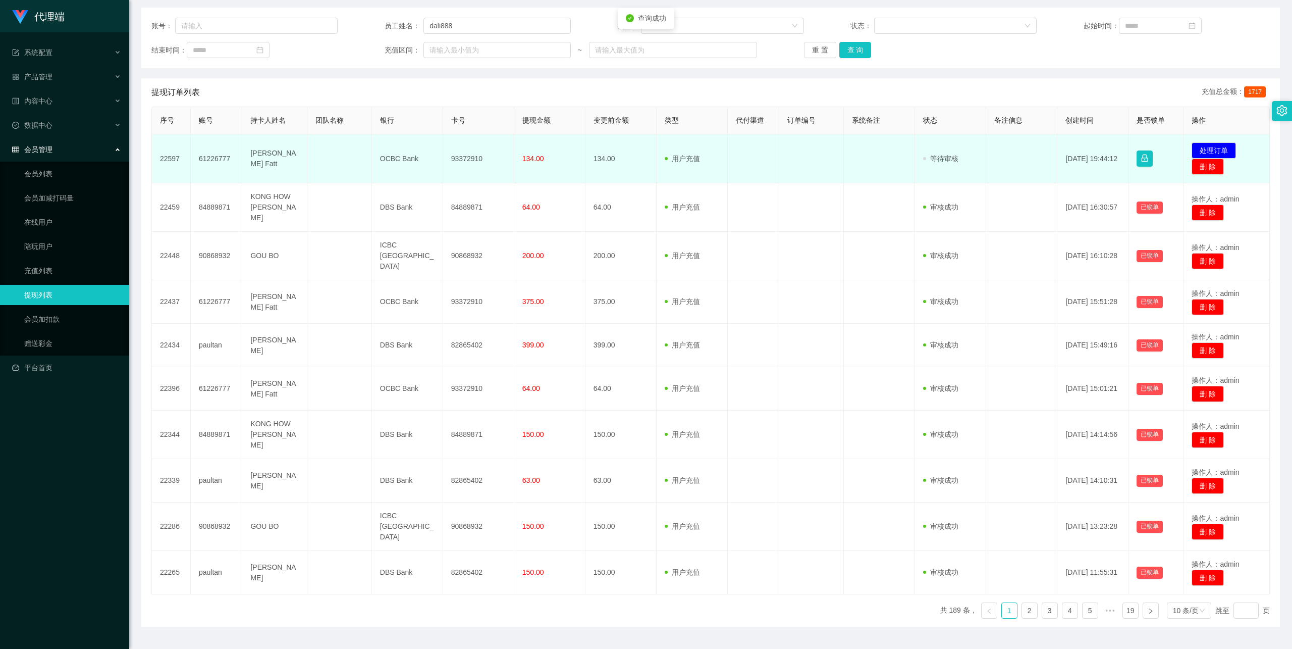 The image size is (1292, 649). What do you see at coordinates (1145, 158) in the screenshot?
I see `button: 图标: lock` at bounding box center [1145, 158].